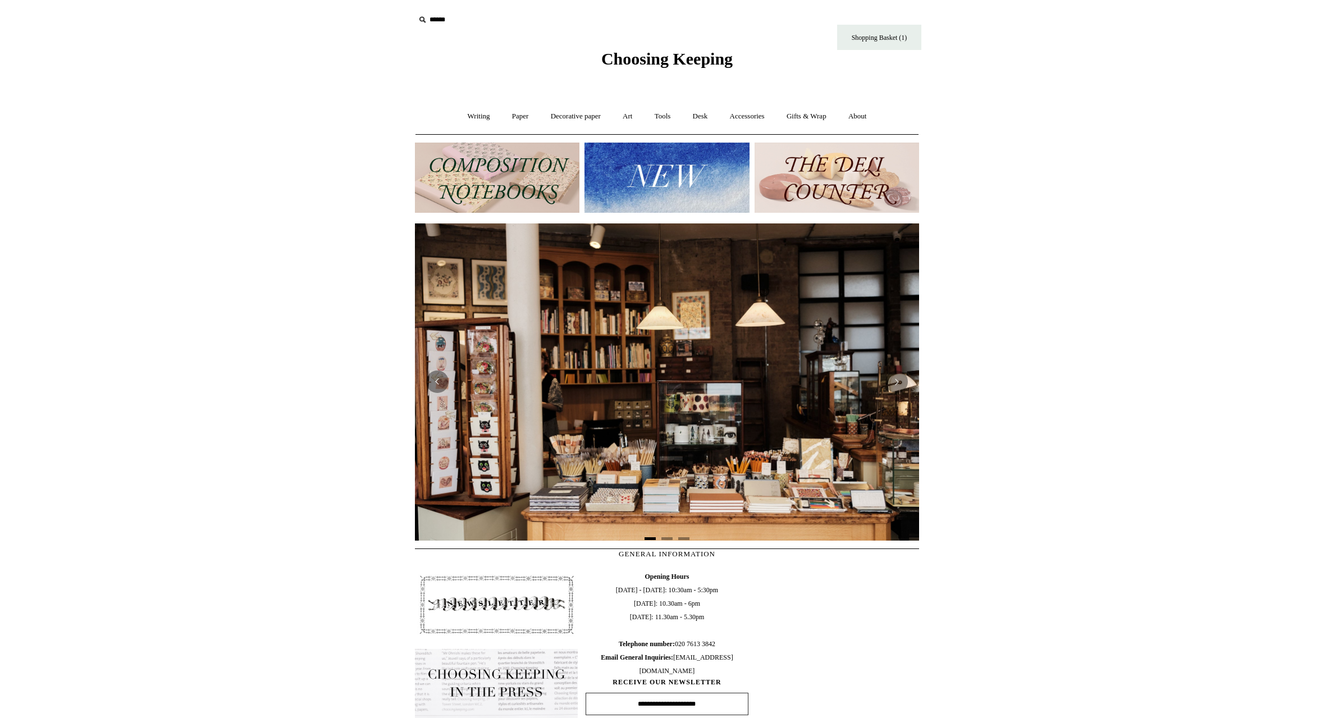 The width and height of the screenshot is (1334, 718). What do you see at coordinates (647, 644) in the screenshot?
I see `b: Telephone number` at bounding box center [647, 644].